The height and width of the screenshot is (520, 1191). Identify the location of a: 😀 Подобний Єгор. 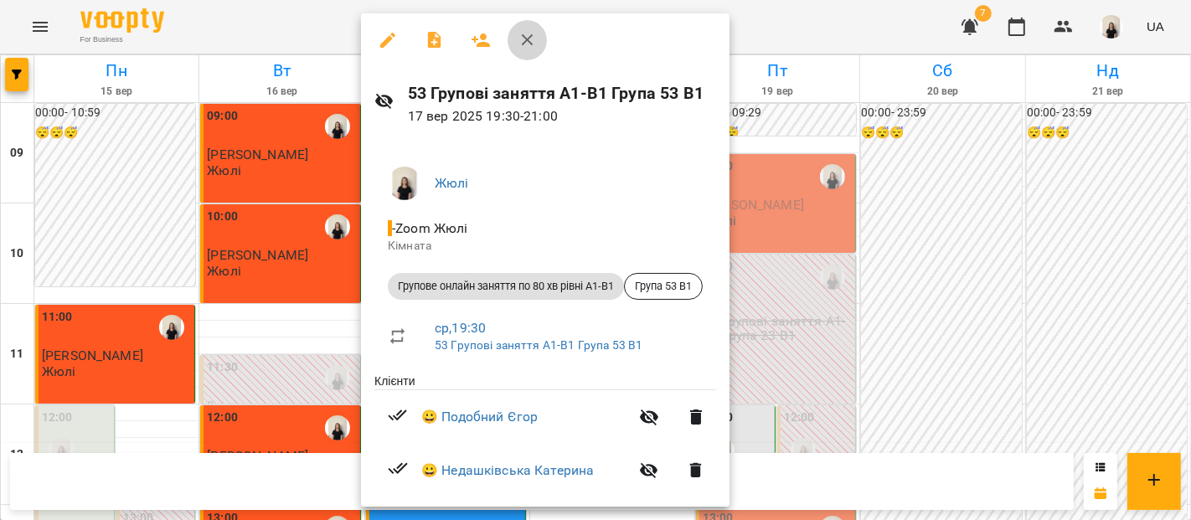
(479, 417).